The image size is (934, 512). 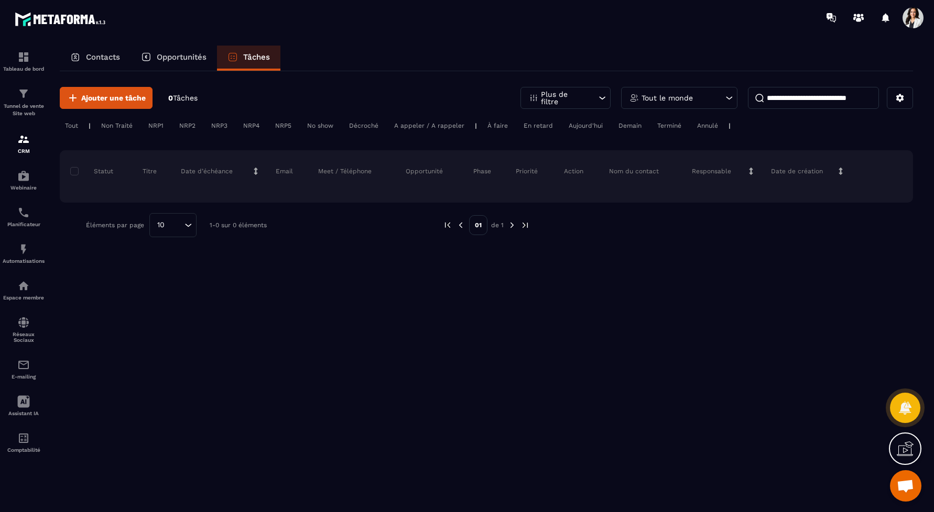 What do you see at coordinates (538, 126) in the screenshot?
I see `div: En retard` at bounding box center [538, 126].